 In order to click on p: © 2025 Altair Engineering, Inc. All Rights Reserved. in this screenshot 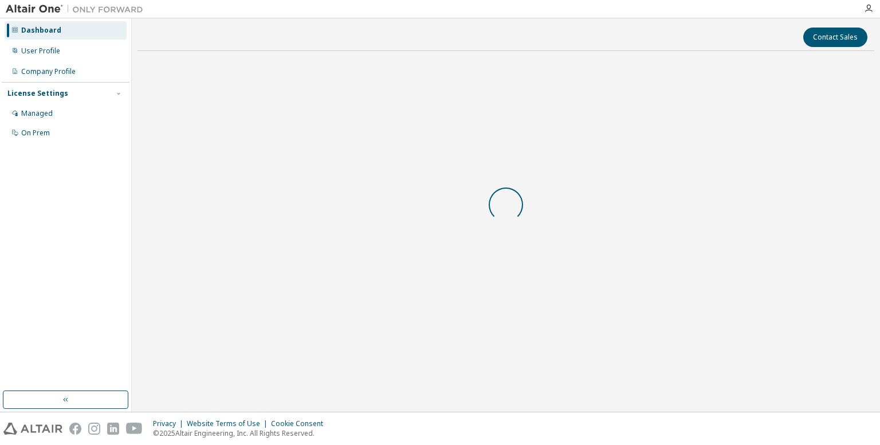, I will do `click(241, 433)`.